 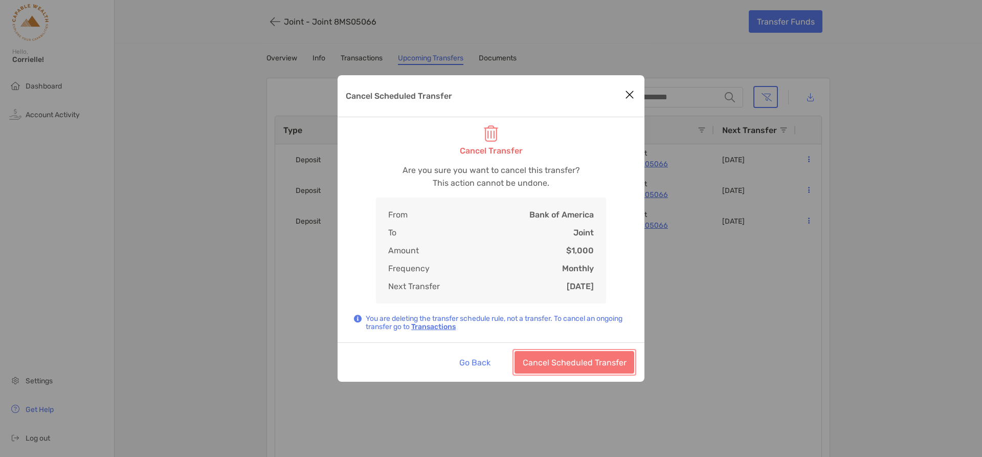 I want to click on p: You are deleting the transfer schedule rule, not a transfer. To cancel an ongoing transfer go to, so click(x=496, y=323).